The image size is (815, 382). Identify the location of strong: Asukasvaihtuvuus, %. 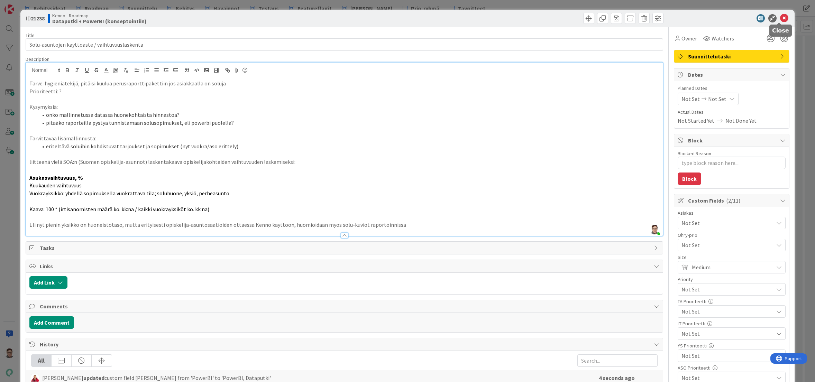
(56, 178).